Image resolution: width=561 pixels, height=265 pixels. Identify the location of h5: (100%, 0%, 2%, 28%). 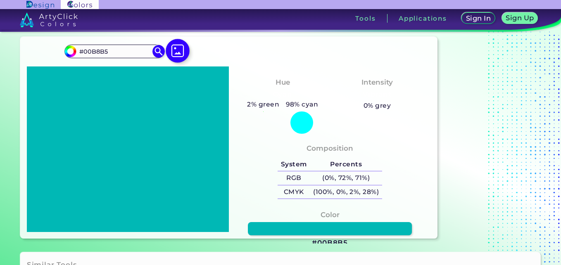
(346, 192).